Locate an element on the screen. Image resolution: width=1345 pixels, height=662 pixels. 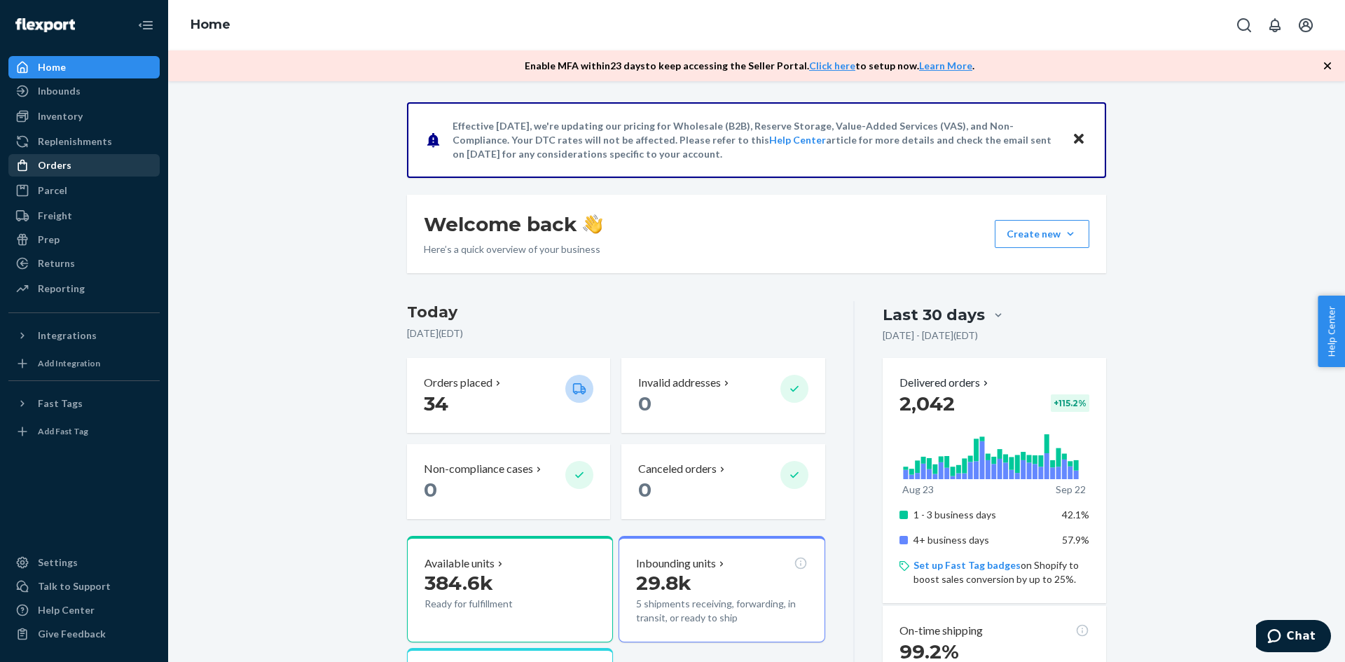
a: Freight is located at coordinates (84, 216).